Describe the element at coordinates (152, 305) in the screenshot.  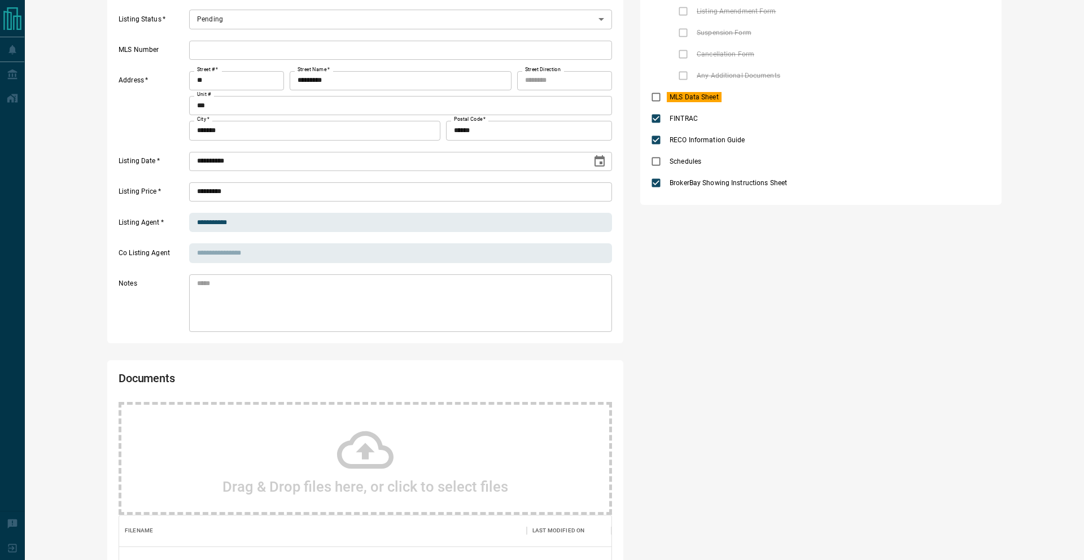
I see `label: Notes` at that location.